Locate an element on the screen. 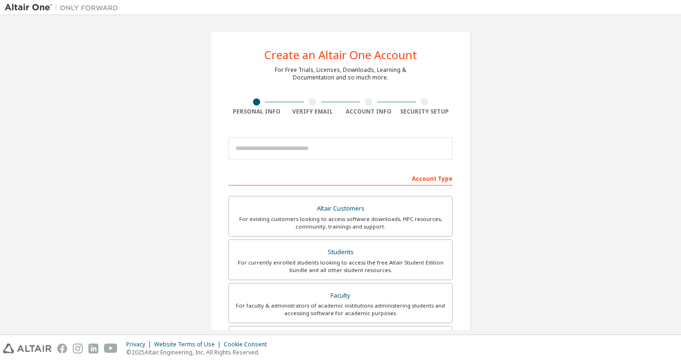  div: For Free Trials, Licenses, Downloads, Learning & Documentation and so much more. is located at coordinates (340, 74).